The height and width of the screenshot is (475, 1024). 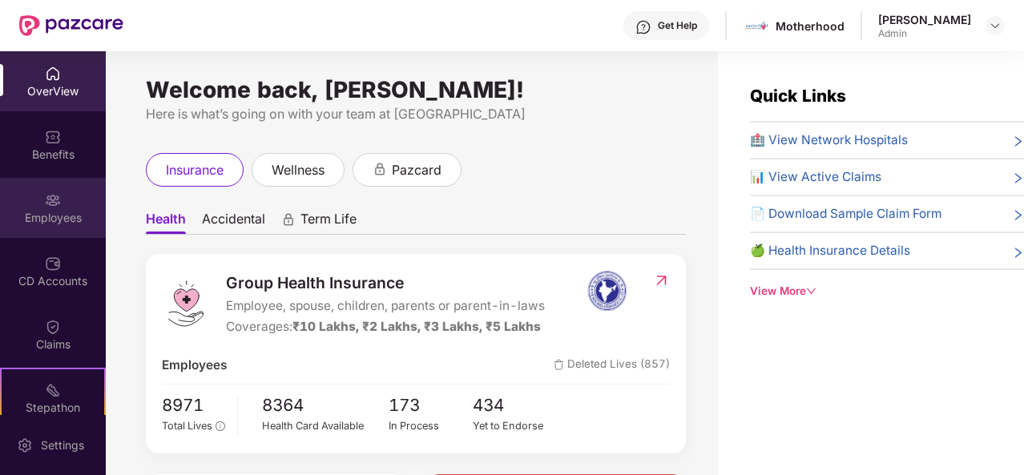 I want to click on img: svg+xml;base64,PHN2ZyBpZD0iU2V0dGluZy0yMHgyMCIgeG1sbnM9Imh0dHA6Ly93d3cudzMub3JnLzIwMDAvc3ZnIiB3aW..., so click(x=25, y=446).